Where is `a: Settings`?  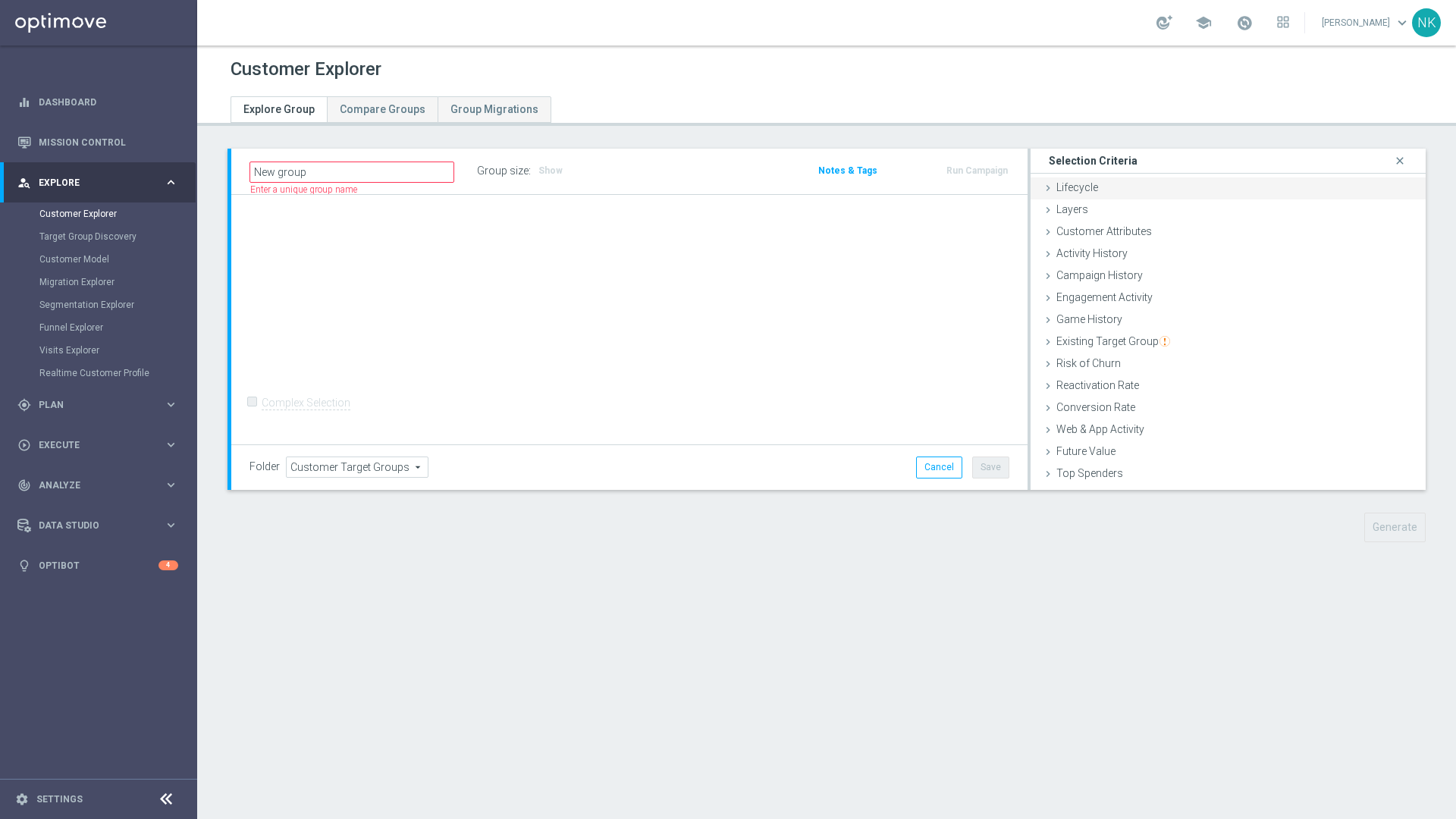
a: Settings is located at coordinates (59, 800).